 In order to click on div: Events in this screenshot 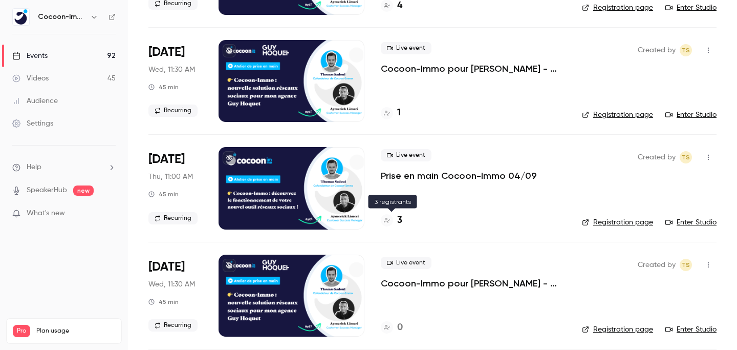, I will do `click(30, 56)`.